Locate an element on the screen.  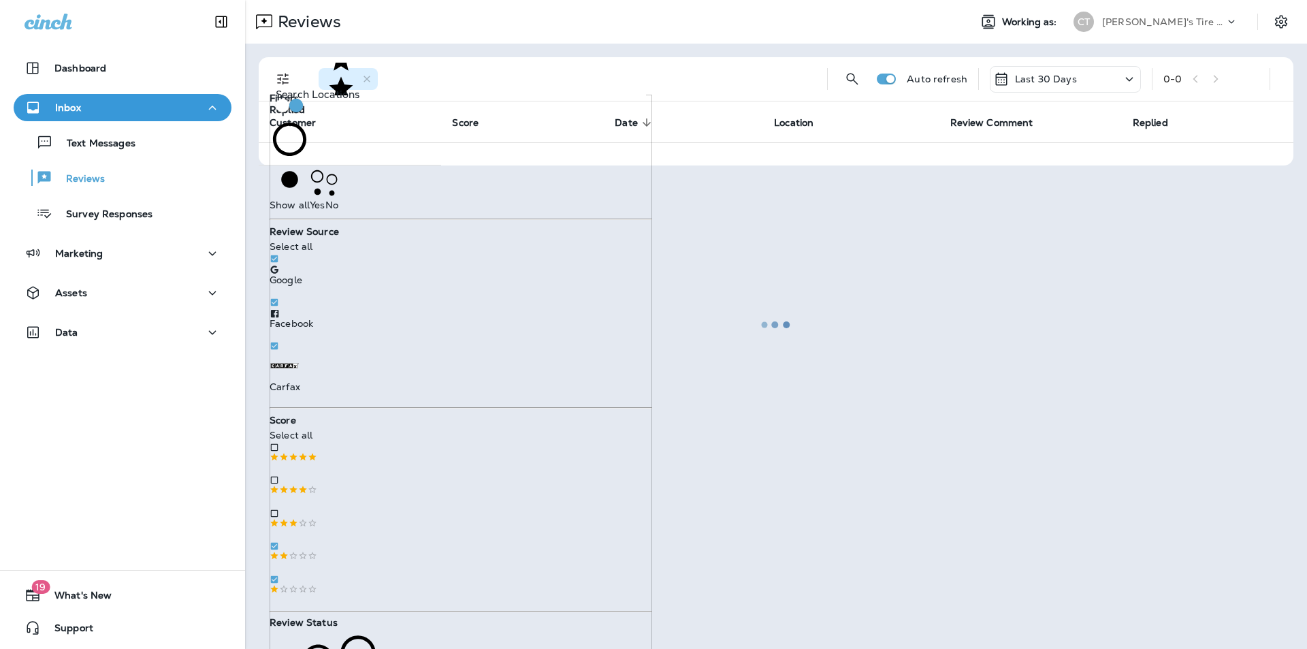
p: Facebook is located at coordinates (291, 323).